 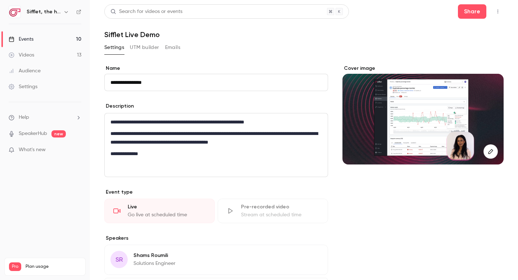 What do you see at coordinates (15, 267) in the screenshot?
I see `span: Pro` at bounding box center [15, 267].